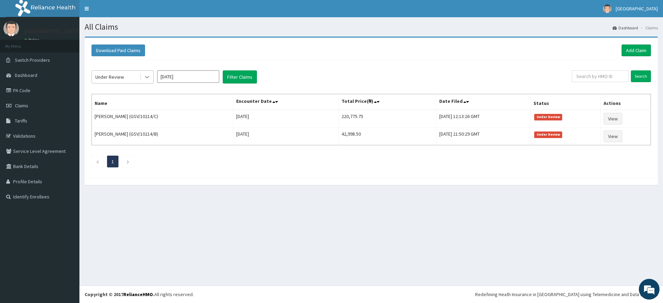  What do you see at coordinates (21, 106) in the screenshot?
I see `span: Claims` at bounding box center [21, 106].